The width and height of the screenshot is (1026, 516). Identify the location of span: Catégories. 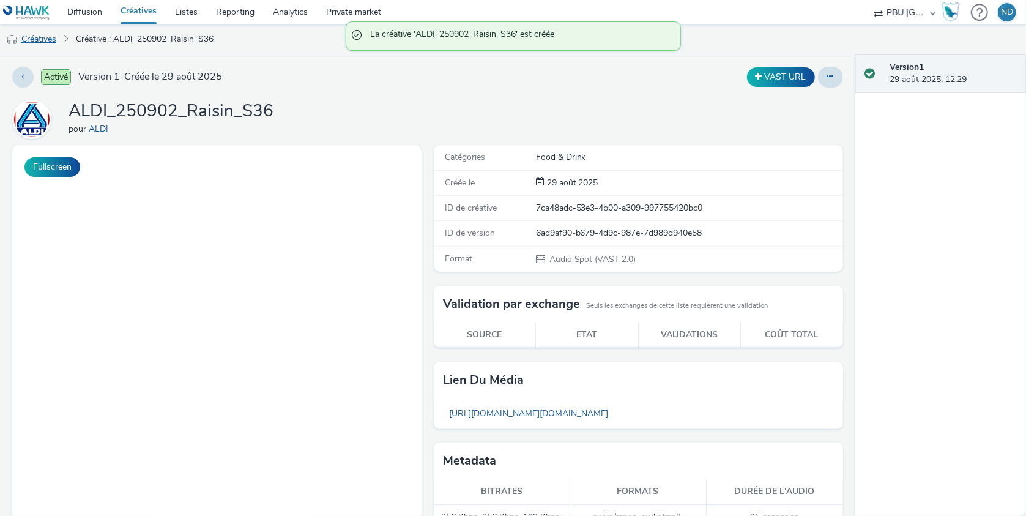
(465, 157).